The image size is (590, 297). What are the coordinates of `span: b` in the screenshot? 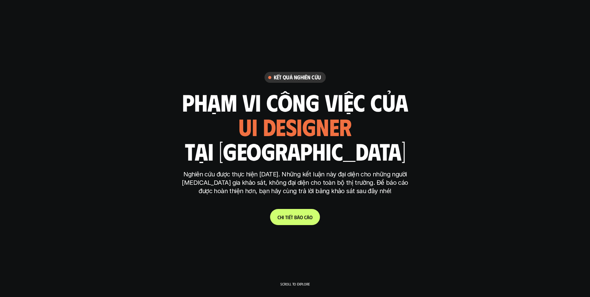 It's located at (296, 217).